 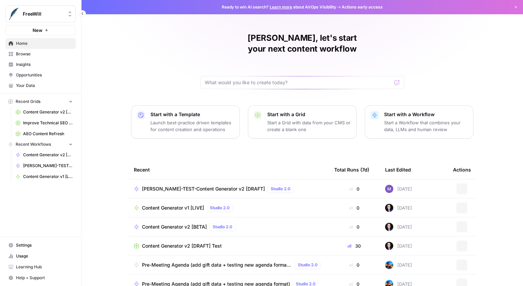 What do you see at coordinates (229, 265) in the screenshot?
I see `a: Pre-Meeting Agenda (add gift data + testing new agenda format) (Will's Test)Studio 2.0` at bounding box center [229, 265].